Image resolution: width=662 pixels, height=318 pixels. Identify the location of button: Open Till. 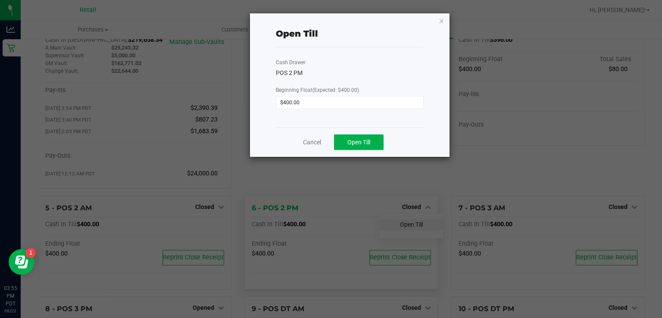
(358, 142).